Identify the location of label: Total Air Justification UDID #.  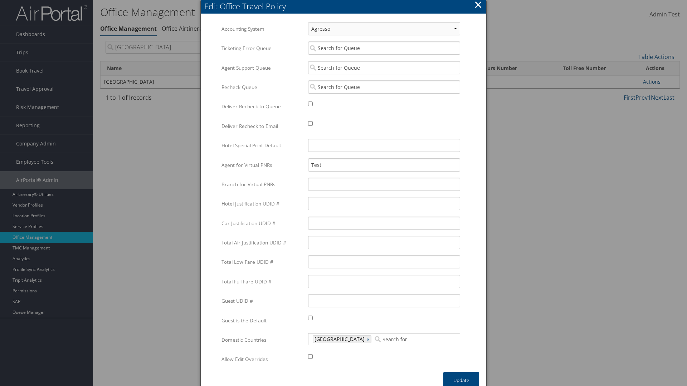
(262, 243).